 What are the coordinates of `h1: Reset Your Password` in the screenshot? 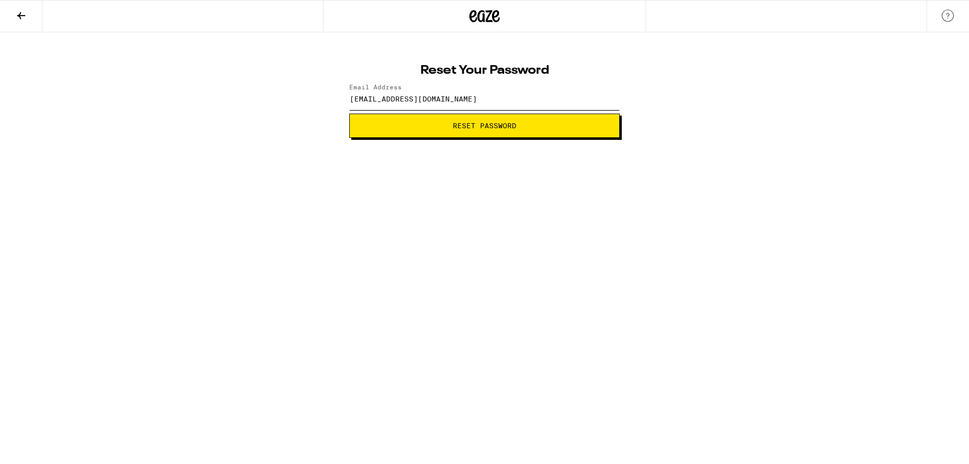 It's located at (485, 71).